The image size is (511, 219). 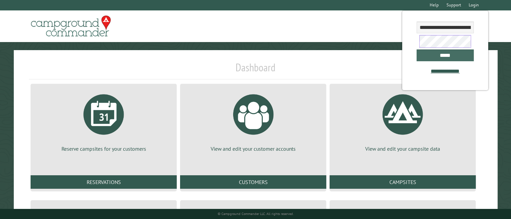 What do you see at coordinates (103, 121) in the screenshot?
I see `a: Reserve campsites for your customers` at bounding box center [103, 121].